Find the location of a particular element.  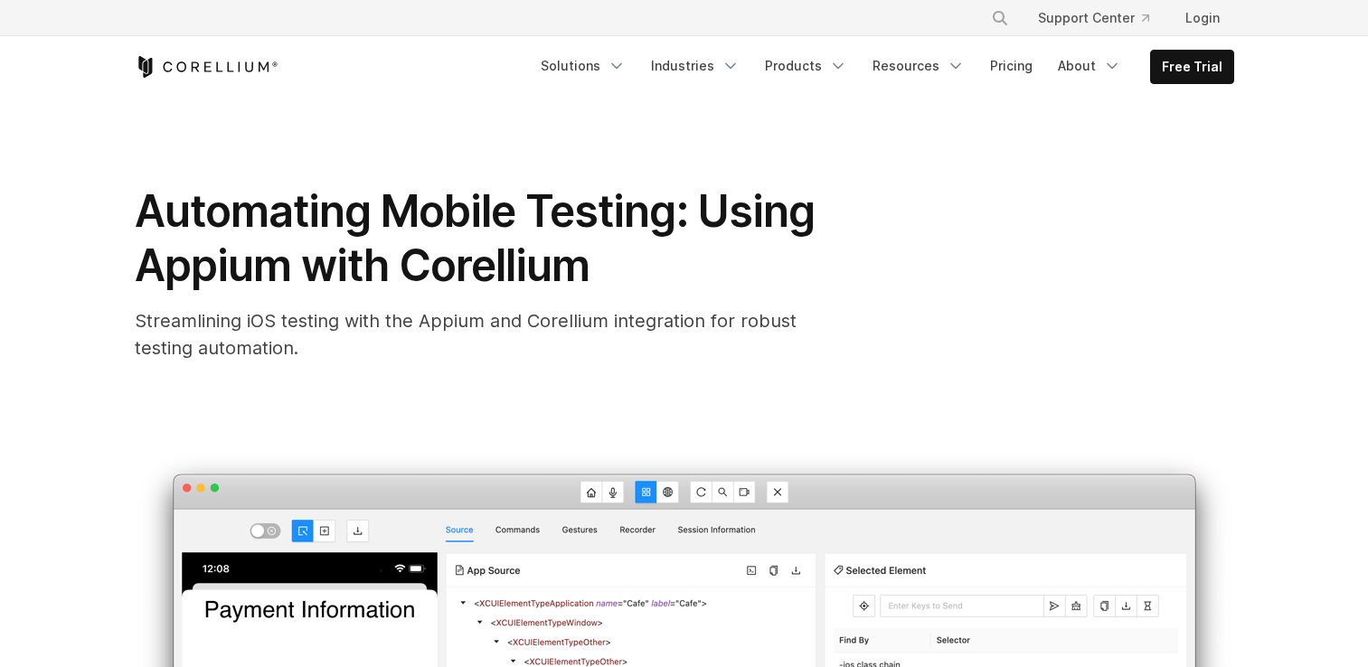

a: Free Trial is located at coordinates (1192, 67).